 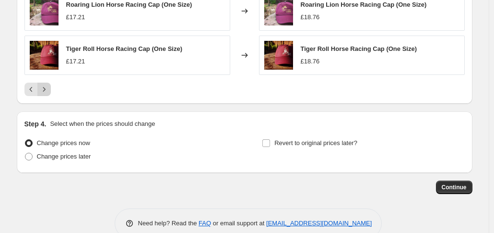 What do you see at coordinates (205, 223) in the screenshot?
I see `a: FAQ` at bounding box center [205, 223].